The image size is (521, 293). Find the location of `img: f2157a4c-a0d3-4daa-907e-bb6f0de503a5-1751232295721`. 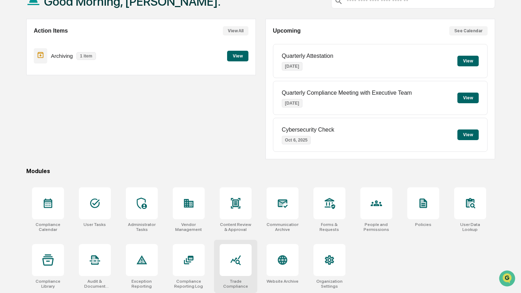

img: f2157a4c-a0d3-4daa-907e-bb6f0de503a5-1751232295721 is located at coordinates (9, 9).